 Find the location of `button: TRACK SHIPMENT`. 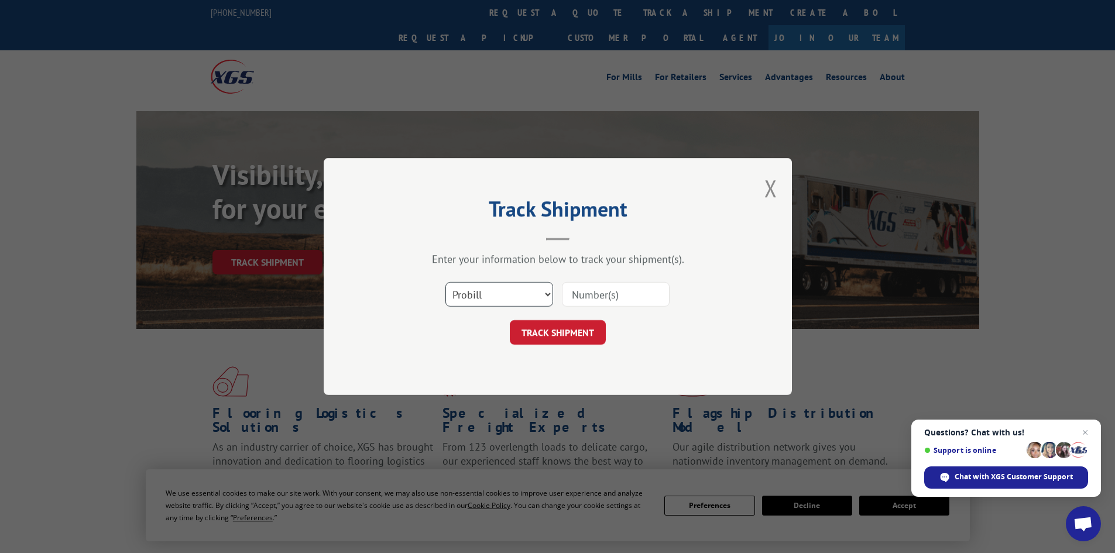

button: TRACK SHIPMENT is located at coordinates (558, 333).